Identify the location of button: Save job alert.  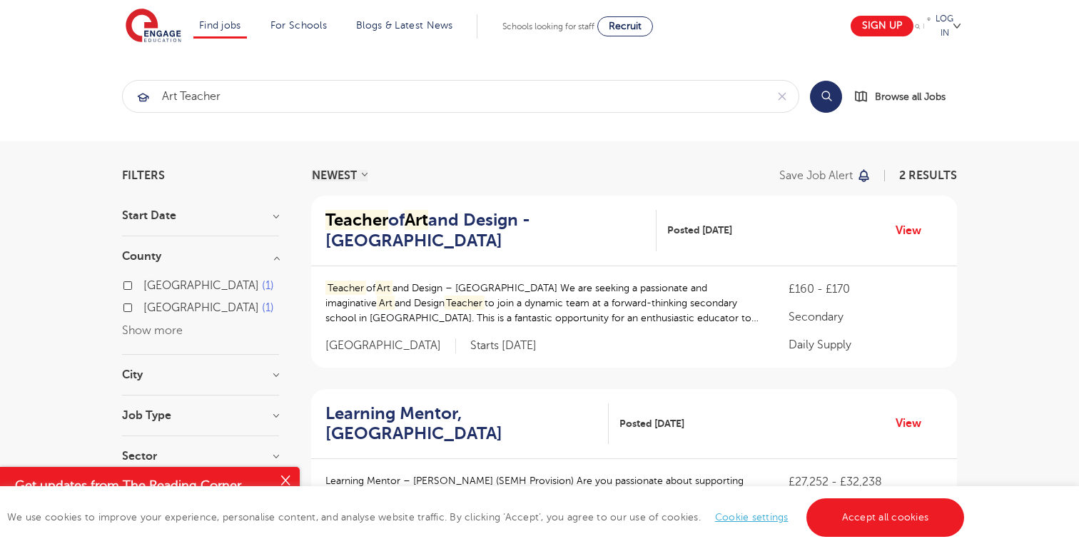
(825, 175).